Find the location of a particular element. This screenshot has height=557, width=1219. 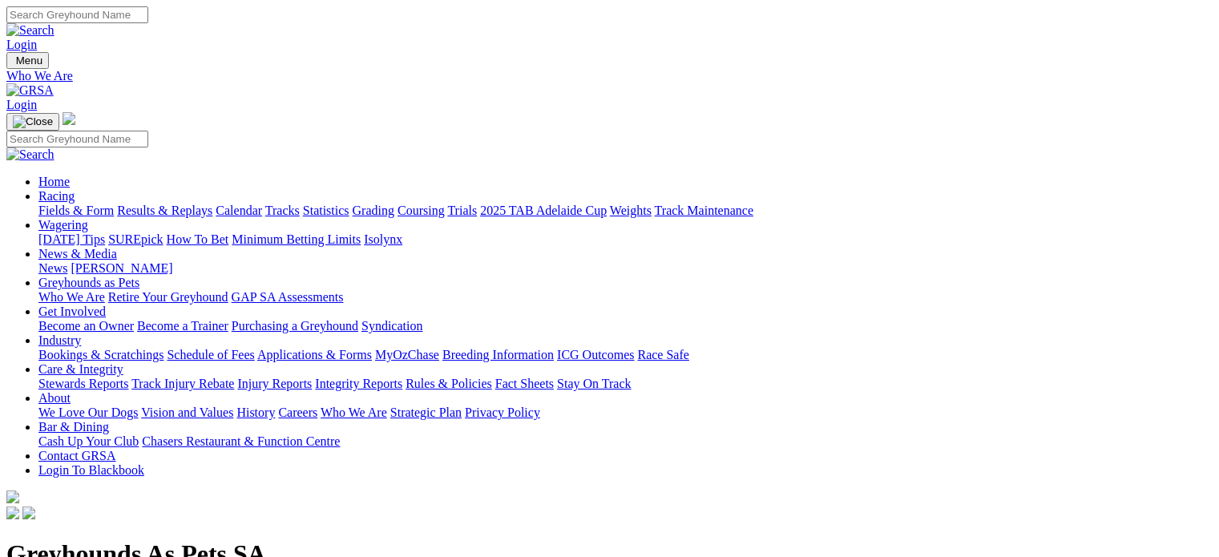

div: Greyhounds as Pets is located at coordinates (625, 297).